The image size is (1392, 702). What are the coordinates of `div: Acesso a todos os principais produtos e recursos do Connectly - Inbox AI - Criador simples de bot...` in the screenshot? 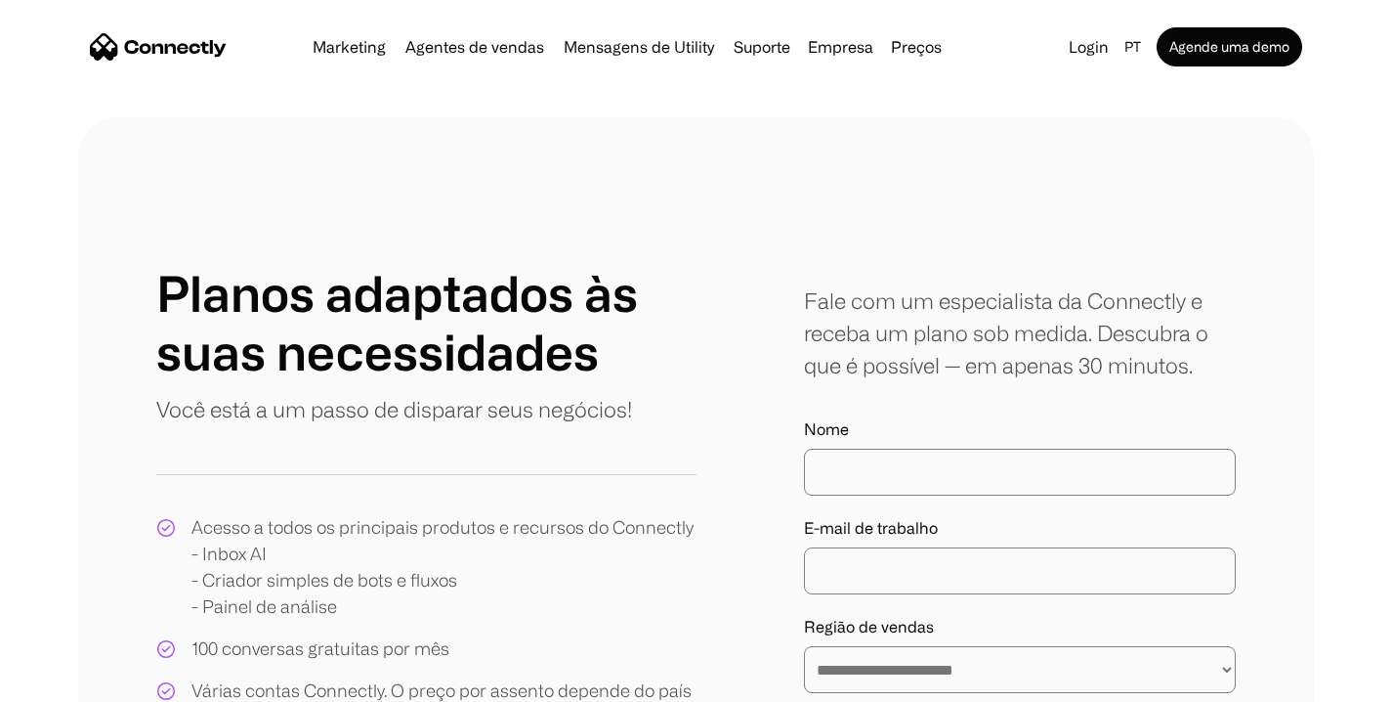 It's located at (443, 567).